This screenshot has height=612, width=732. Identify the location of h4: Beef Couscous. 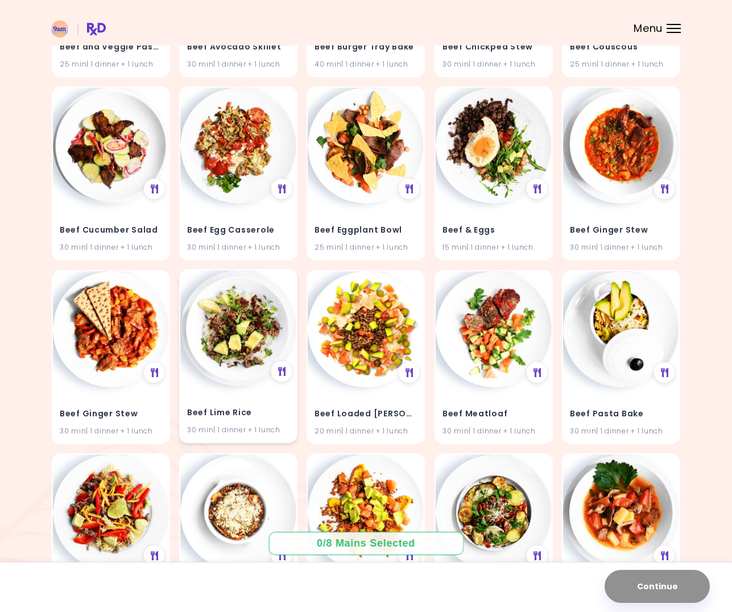
(621, 47).